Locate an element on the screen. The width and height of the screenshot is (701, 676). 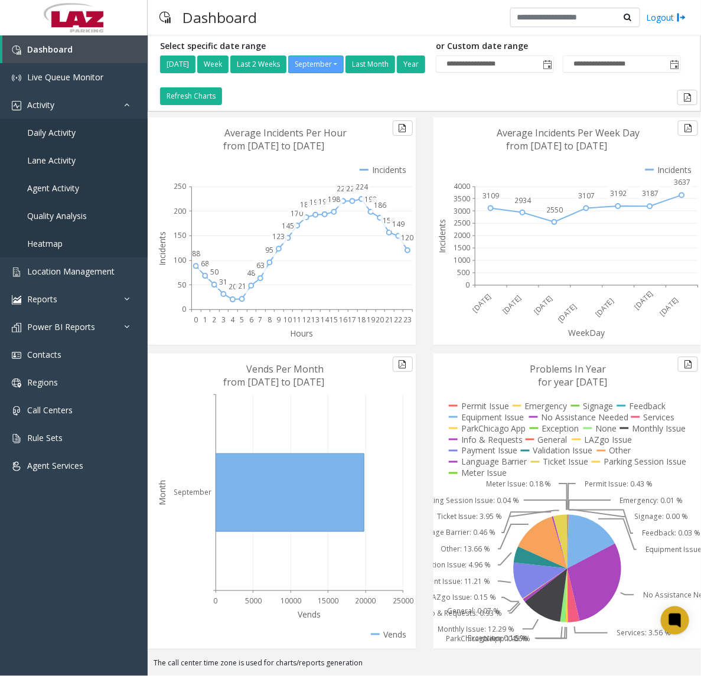
text: 250 is located at coordinates (180, 186).